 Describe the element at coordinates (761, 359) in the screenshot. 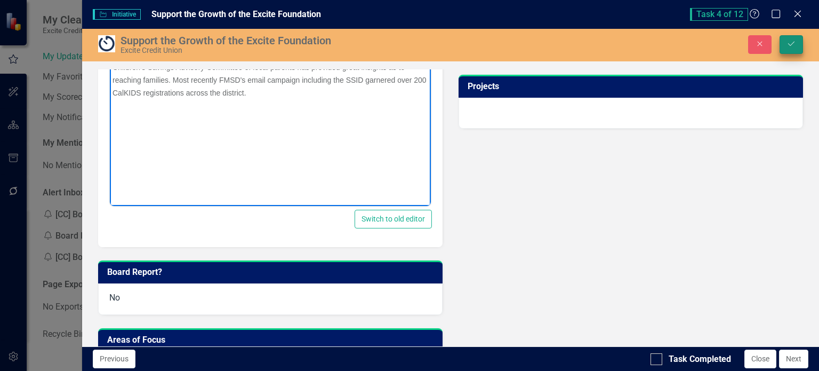

I see `button: Close` at that location.